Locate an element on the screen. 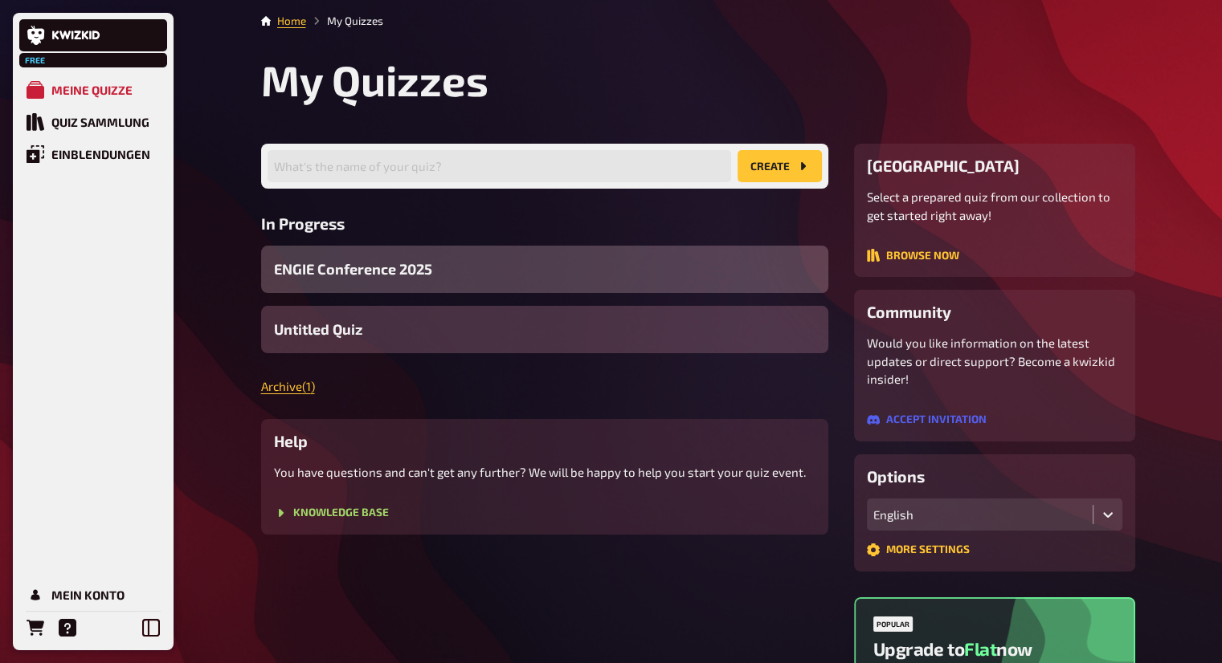  a: Knowledge Base is located at coordinates (331, 515).